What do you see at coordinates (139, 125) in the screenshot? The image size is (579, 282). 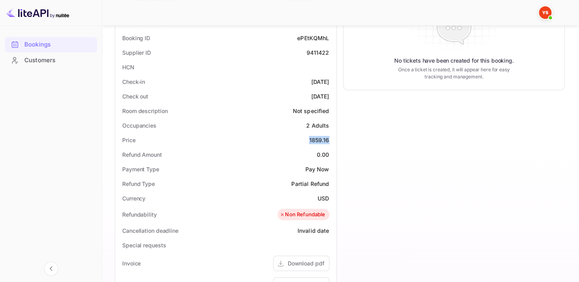 I see `div: Occupancies` at bounding box center [139, 125].